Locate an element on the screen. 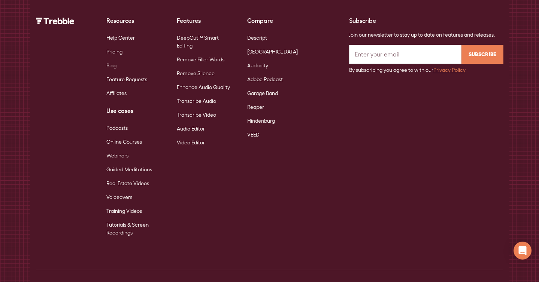  a: Remove Filler Words is located at coordinates (200, 60).